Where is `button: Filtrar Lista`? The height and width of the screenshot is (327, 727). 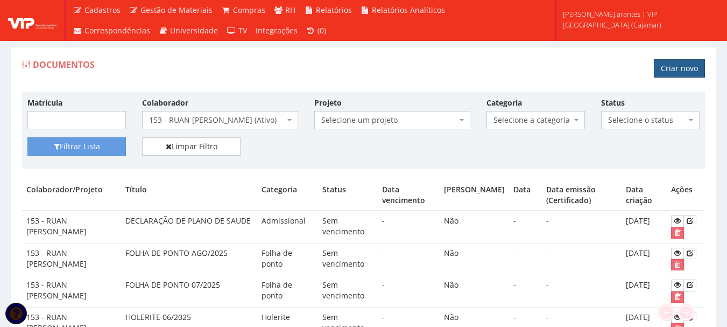 button: Filtrar Lista is located at coordinates (76, 146).